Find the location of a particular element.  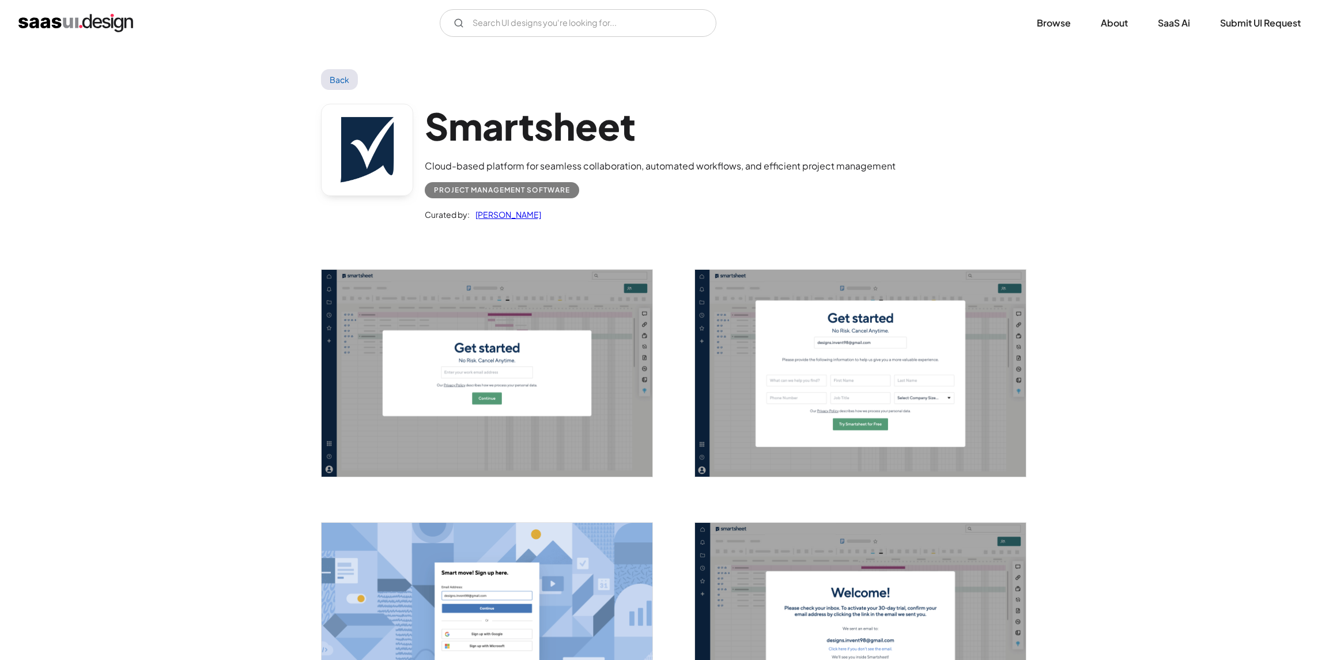

a: home is located at coordinates (76, 23).